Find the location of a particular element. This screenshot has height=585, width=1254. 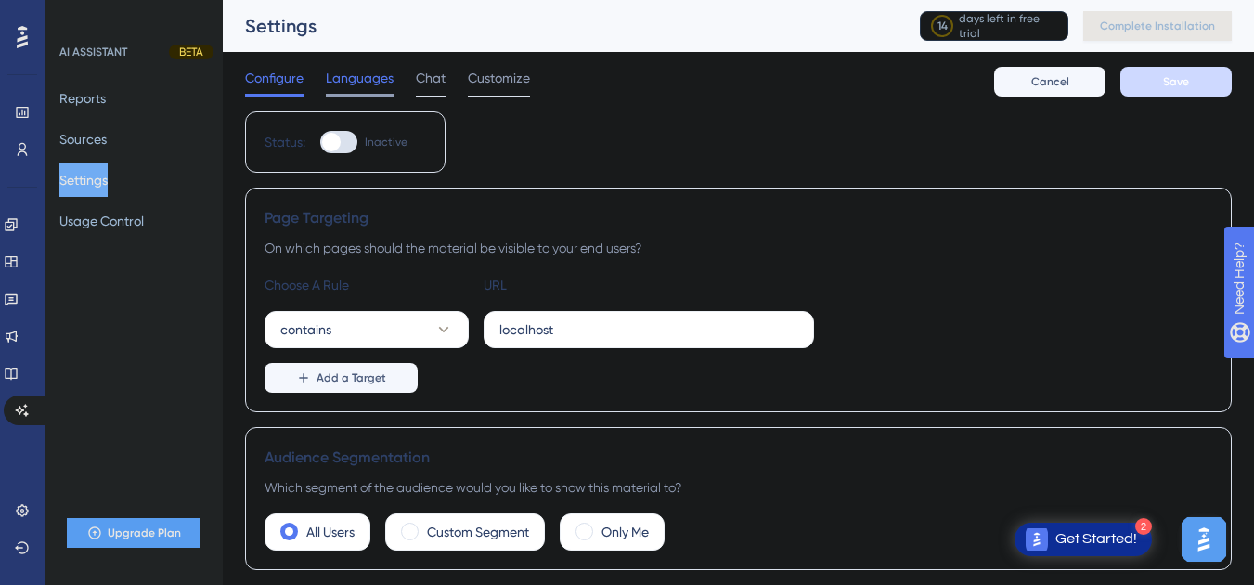

div: 14 is located at coordinates (942, 26).